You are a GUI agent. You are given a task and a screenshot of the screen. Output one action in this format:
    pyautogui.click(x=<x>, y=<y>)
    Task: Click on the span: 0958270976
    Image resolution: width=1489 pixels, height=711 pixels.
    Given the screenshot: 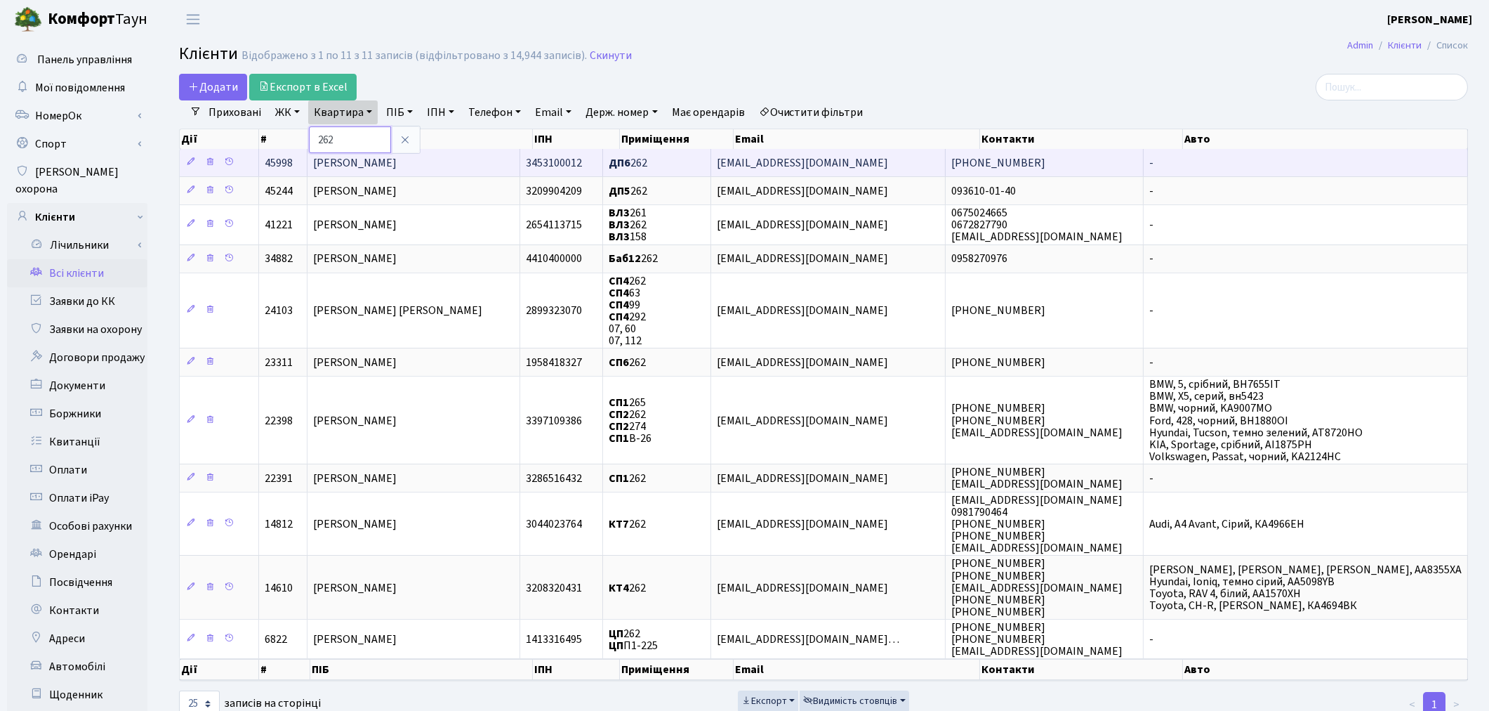 What is the action you would take?
    pyautogui.click(x=980, y=259)
    